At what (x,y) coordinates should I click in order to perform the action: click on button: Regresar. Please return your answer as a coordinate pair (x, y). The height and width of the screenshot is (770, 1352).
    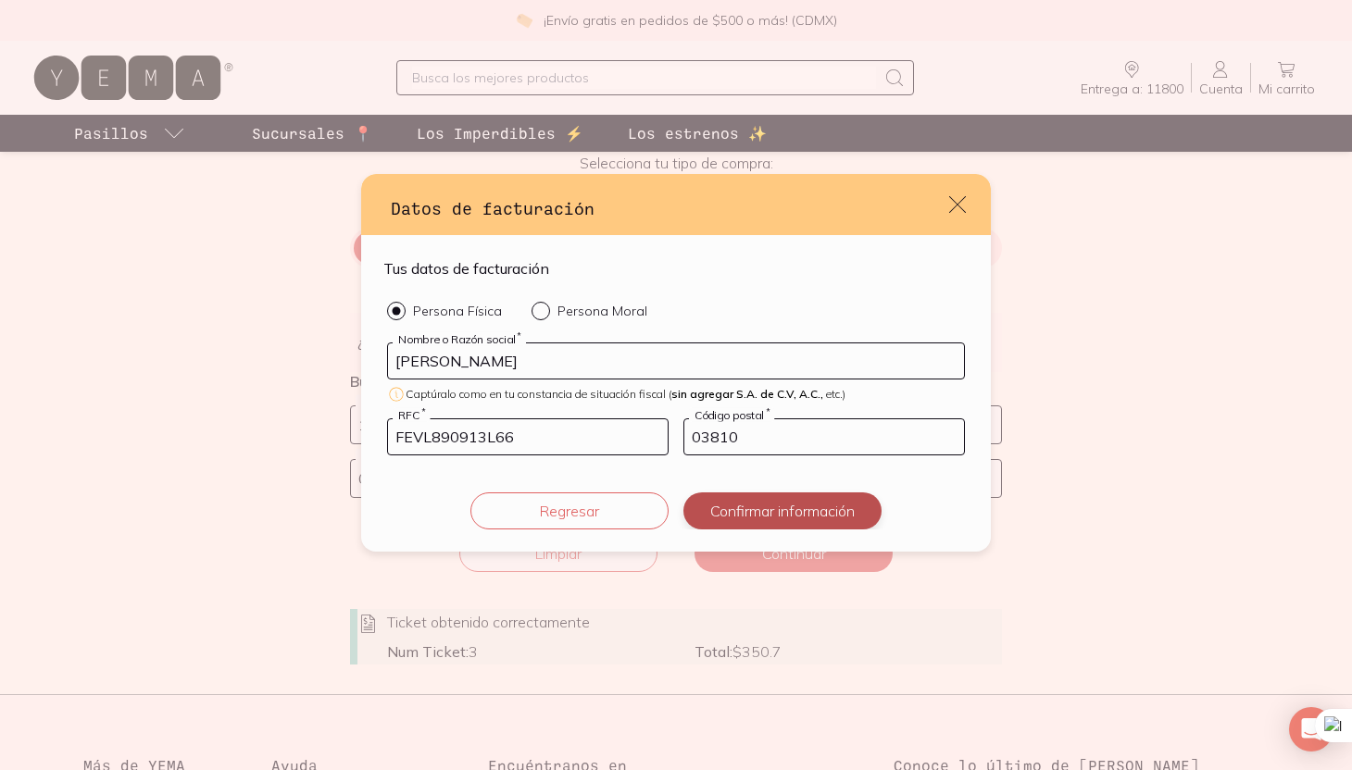
    Looking at the image, I should click on (570, 511).